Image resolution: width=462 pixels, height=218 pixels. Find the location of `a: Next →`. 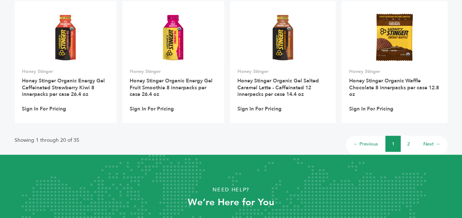

a: Next → is located at coordinates (432, 144).